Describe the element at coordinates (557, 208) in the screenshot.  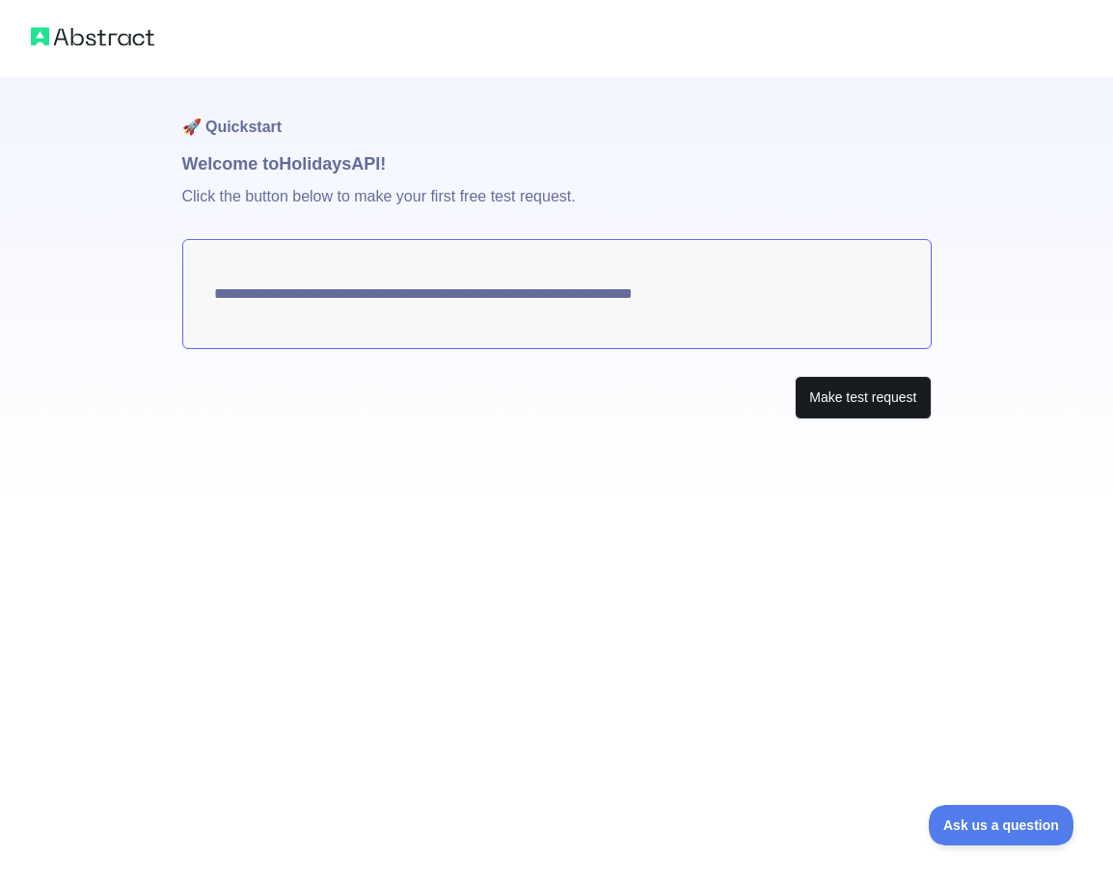
I see `p: Click the button below to make your first free test request.` at that location.